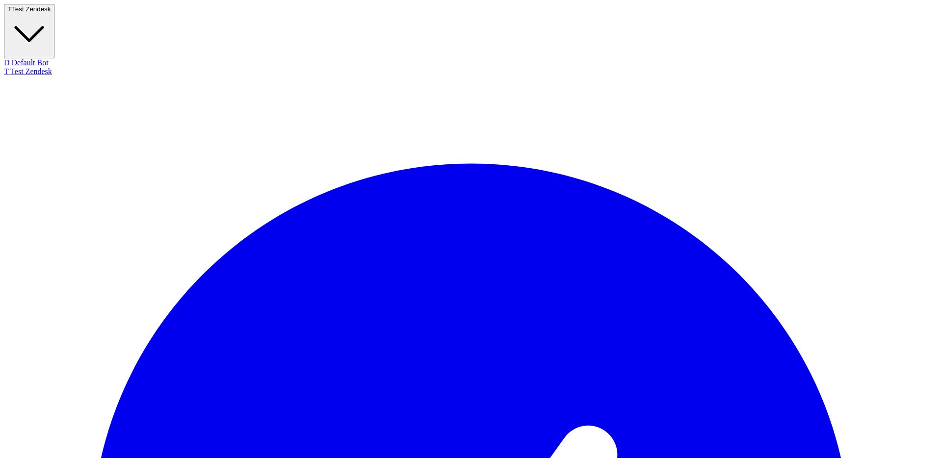  Describe the element at coordinates (471, 63) in the screenshot. I see `div: Default Bot` at that location.